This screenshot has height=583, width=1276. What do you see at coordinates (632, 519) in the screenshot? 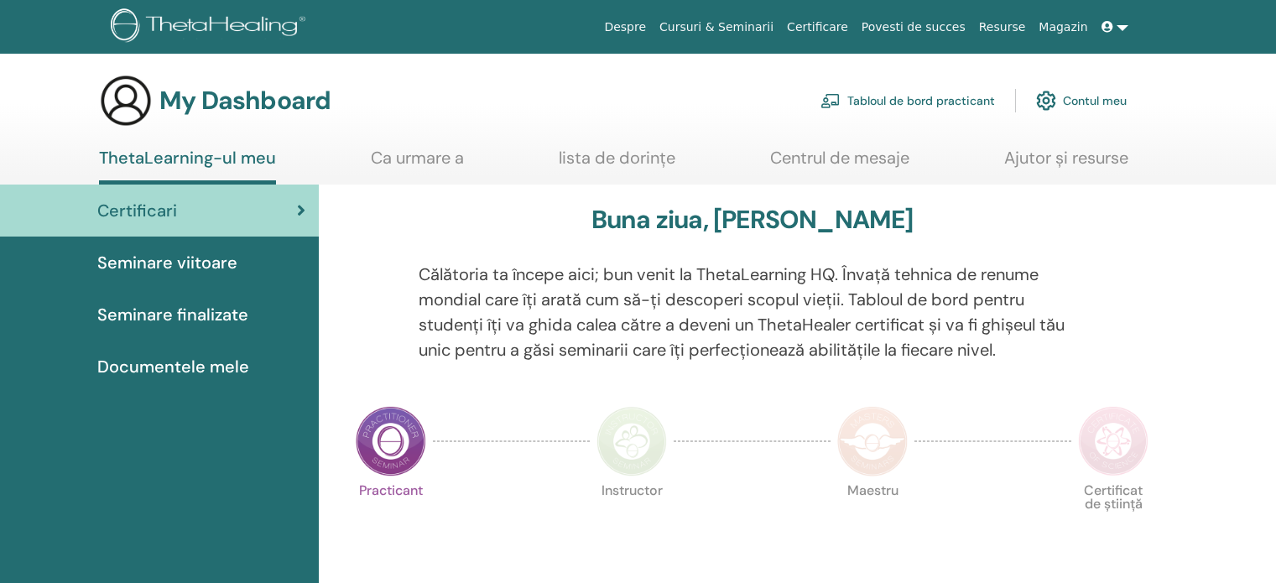
I see `p: Instructor` at bounding box center [632, 519].